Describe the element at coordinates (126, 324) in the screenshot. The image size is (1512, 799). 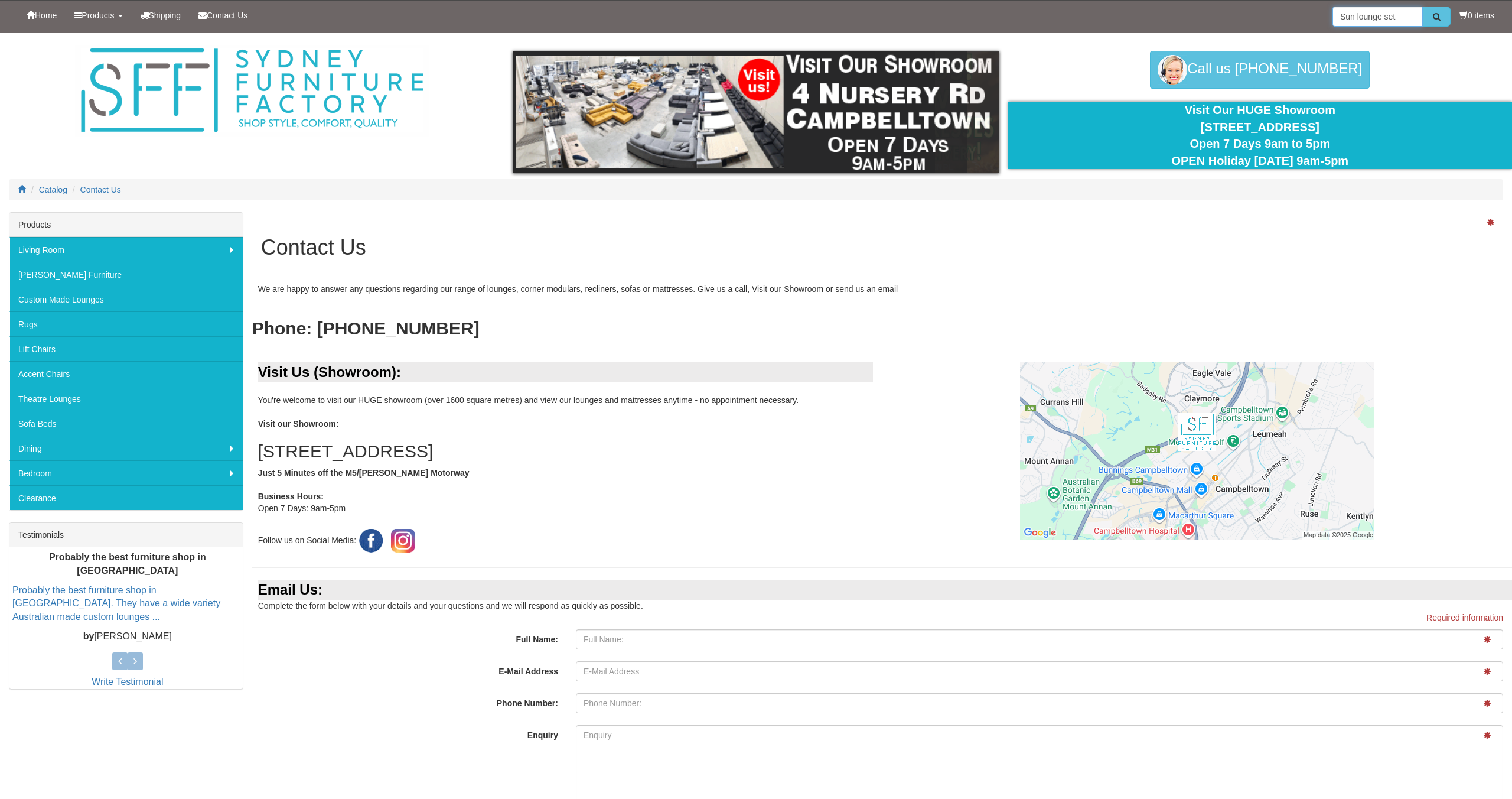
I see `a: Rugs` at that location.